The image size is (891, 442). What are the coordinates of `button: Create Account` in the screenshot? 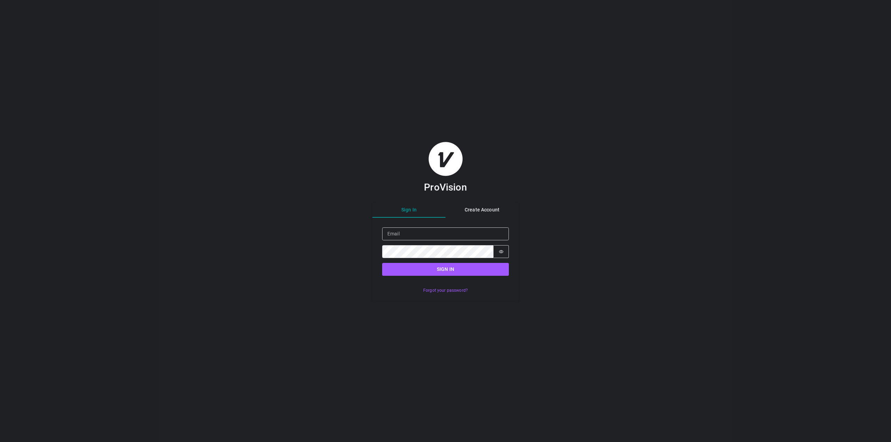 It's located at (482, 210).